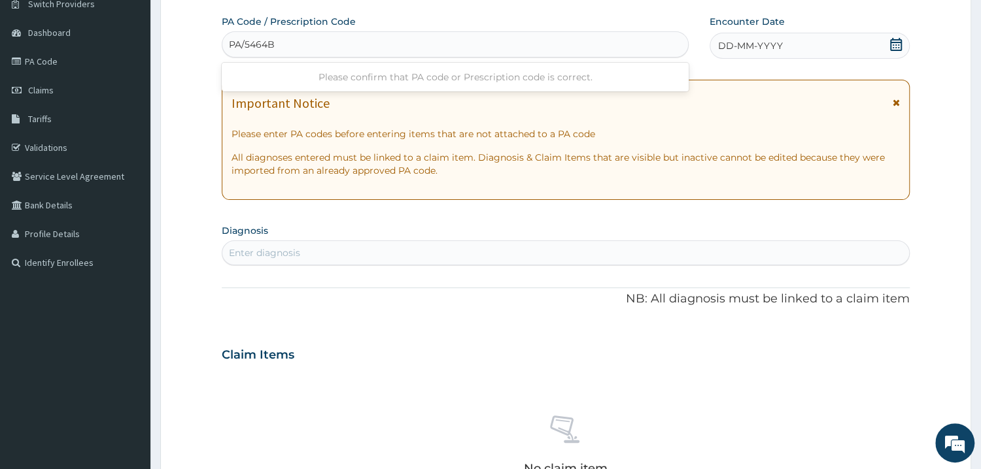 The image size is (981, 469). What do you see at coordinates (244, 231) in the screenshot?
I see `label: Diagnosis` at bounding box center [244, 231].